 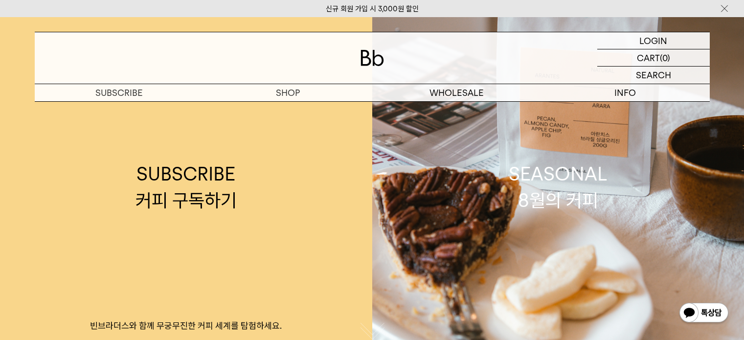 What do you see at coordinates (625, 92) in the screenshot?
I see `p: INFO` at bounding box center [625, 92].